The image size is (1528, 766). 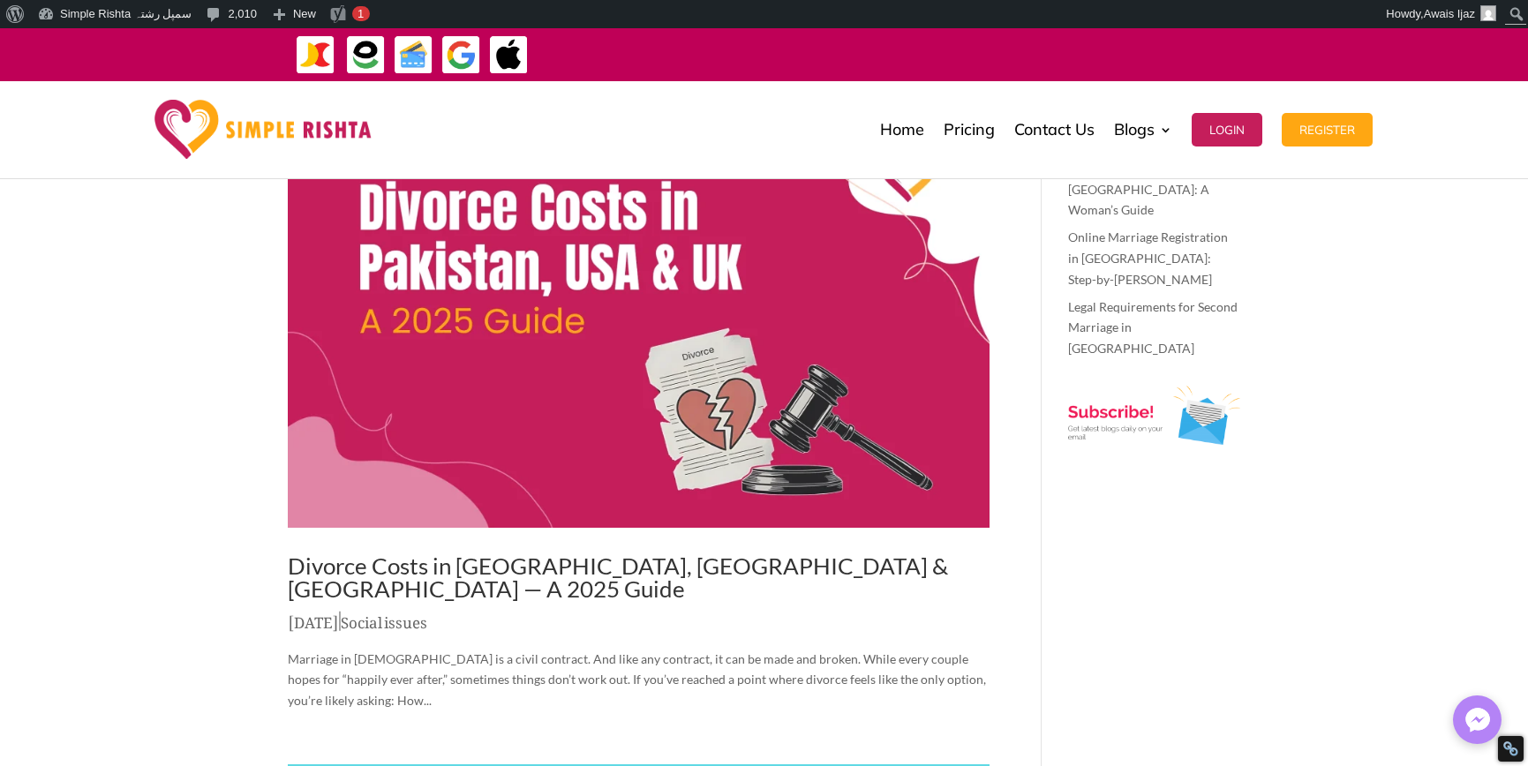 I want to click on span: Awais Ijaz, so click(x=1450, y=13).